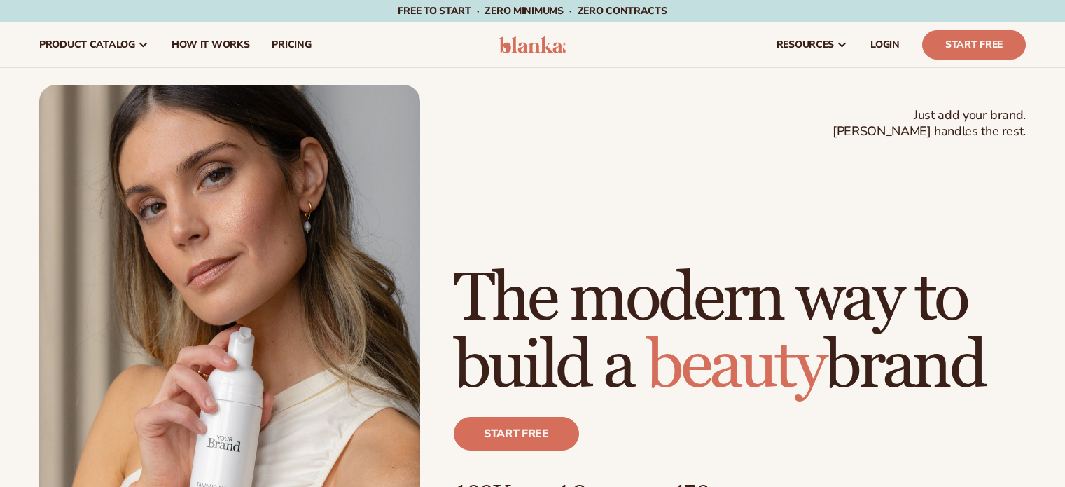  What do you see at coordinates (94, 45) in the screenshot?
I see `a: product catalog` at bounding box center [94, 45].